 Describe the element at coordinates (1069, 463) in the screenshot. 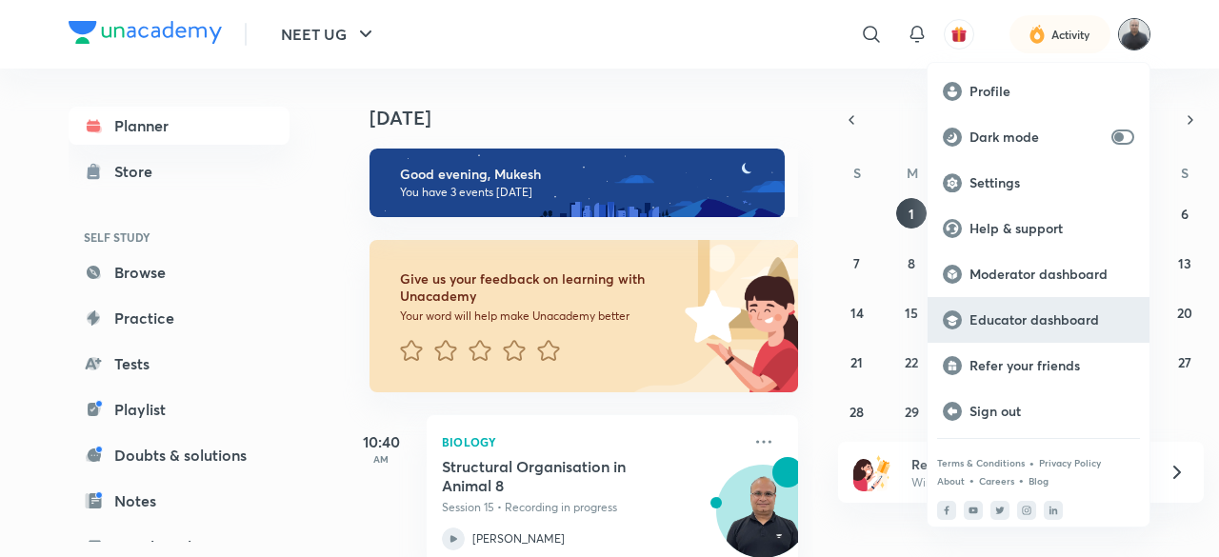

I see `p: Privacy Policy` at that location.